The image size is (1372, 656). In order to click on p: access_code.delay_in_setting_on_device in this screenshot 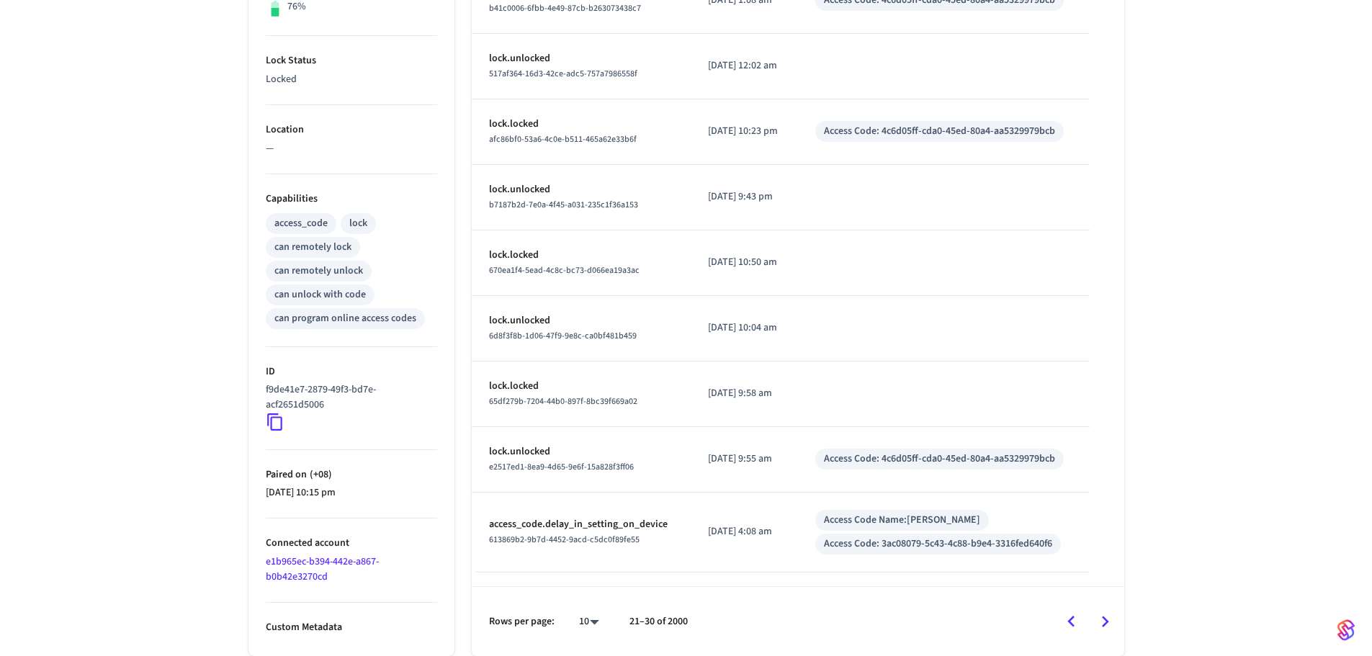, I will do `click(581, 524)`.